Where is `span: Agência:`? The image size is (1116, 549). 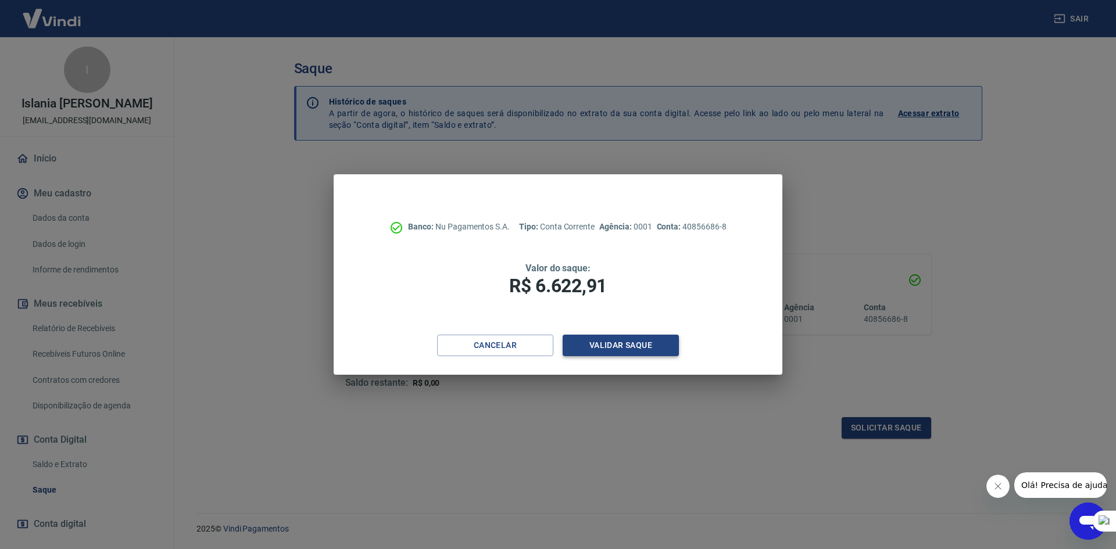
span: Agência: is located at coordinates (616, 227).